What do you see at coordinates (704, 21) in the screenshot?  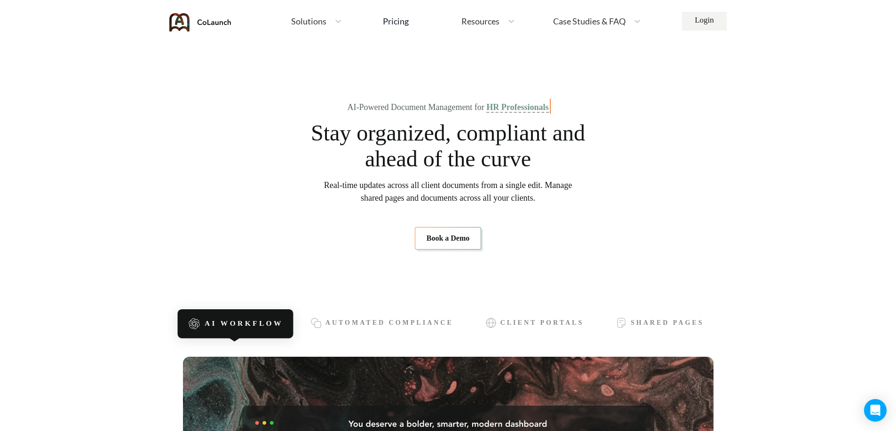 I see `a: Login` at bounding box center [704, 21].